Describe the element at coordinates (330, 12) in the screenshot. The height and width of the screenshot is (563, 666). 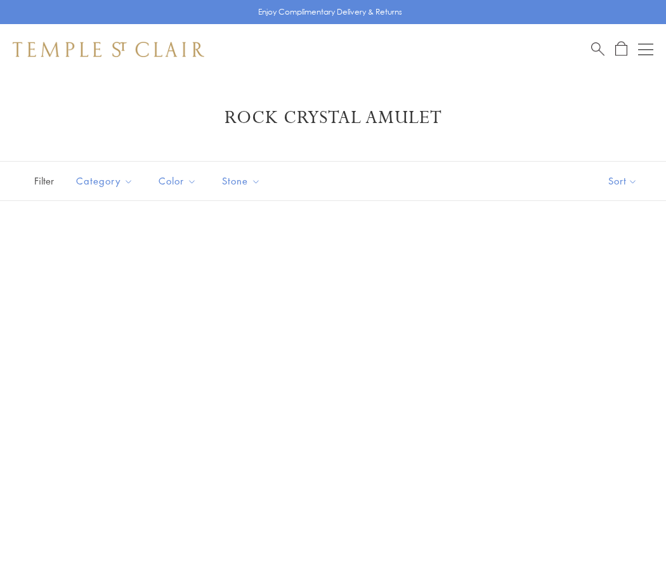
I see `p: Enjoy Complimentary Delivery & Returns` at that location.